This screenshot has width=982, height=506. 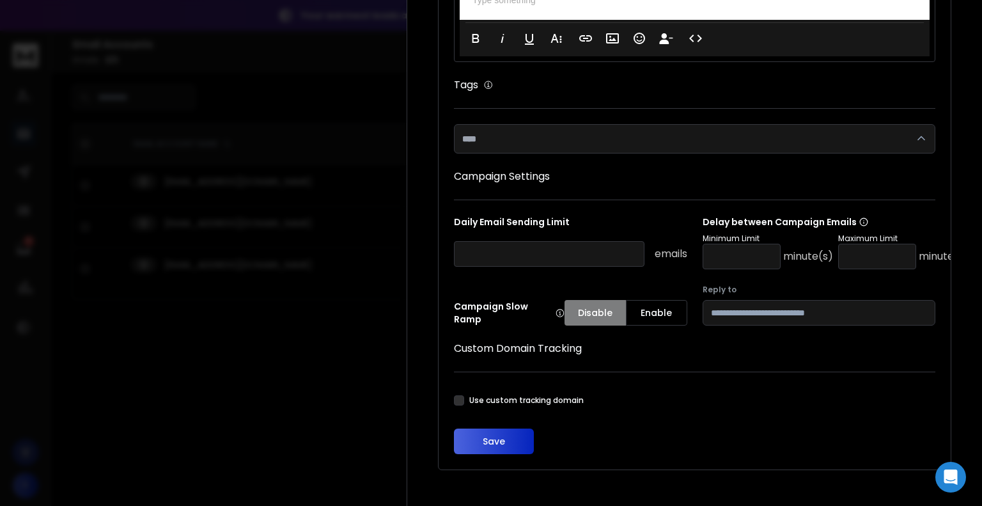 What do you see at coordinates (695, 38) in the screenshot?
I see `button: Code View` at bounding box center [695, 38].